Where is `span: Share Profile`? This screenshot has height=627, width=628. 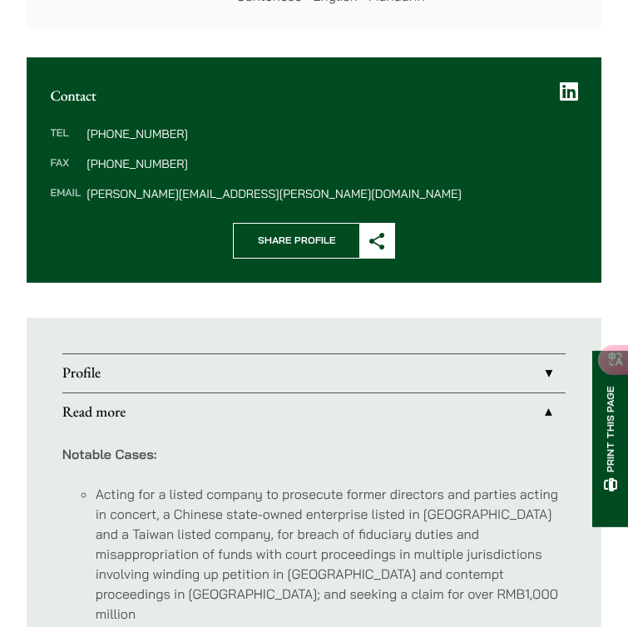
span: Share Profile is located at coordinates (296, 240).